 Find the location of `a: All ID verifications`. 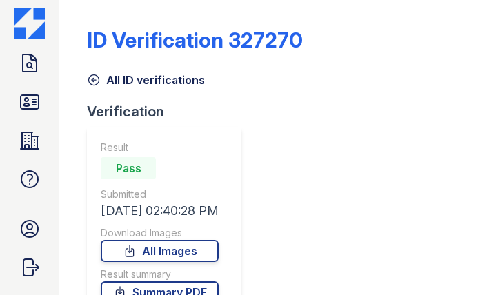

a: All ID verifications is located at coordinates (146, 80).